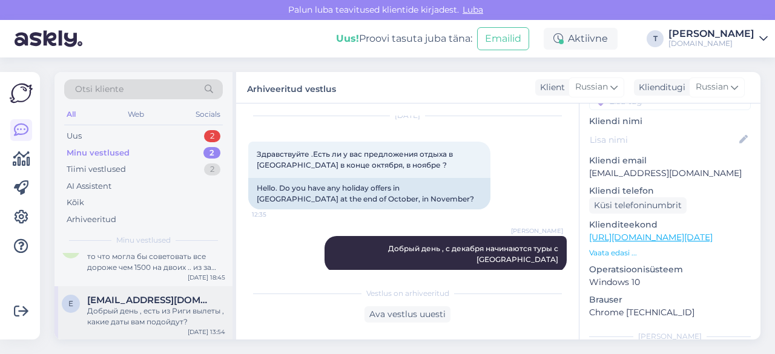  I want to click on span: 12:35, so click(274, 214).